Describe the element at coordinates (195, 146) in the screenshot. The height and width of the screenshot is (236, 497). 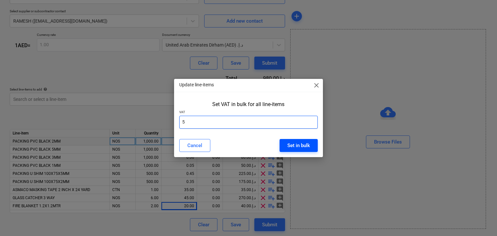
I see `button: Cancel` at that location.